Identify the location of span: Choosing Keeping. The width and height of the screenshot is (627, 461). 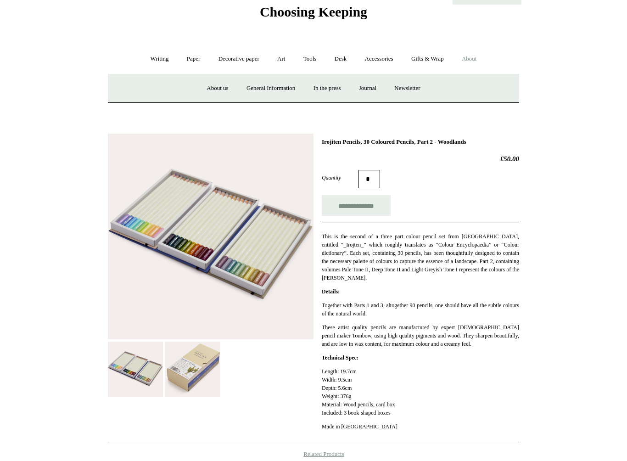
(313, 12).